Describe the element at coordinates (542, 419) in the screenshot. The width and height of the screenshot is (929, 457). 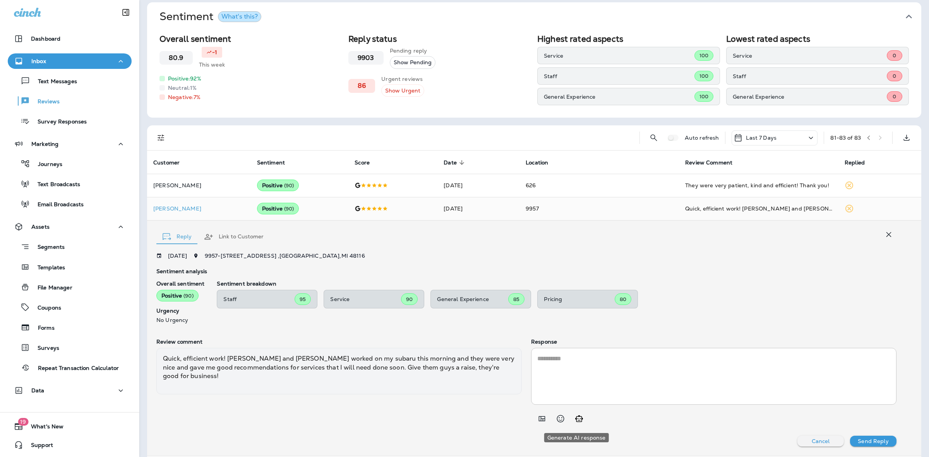
I see `button: Add in a premade template` at that location.